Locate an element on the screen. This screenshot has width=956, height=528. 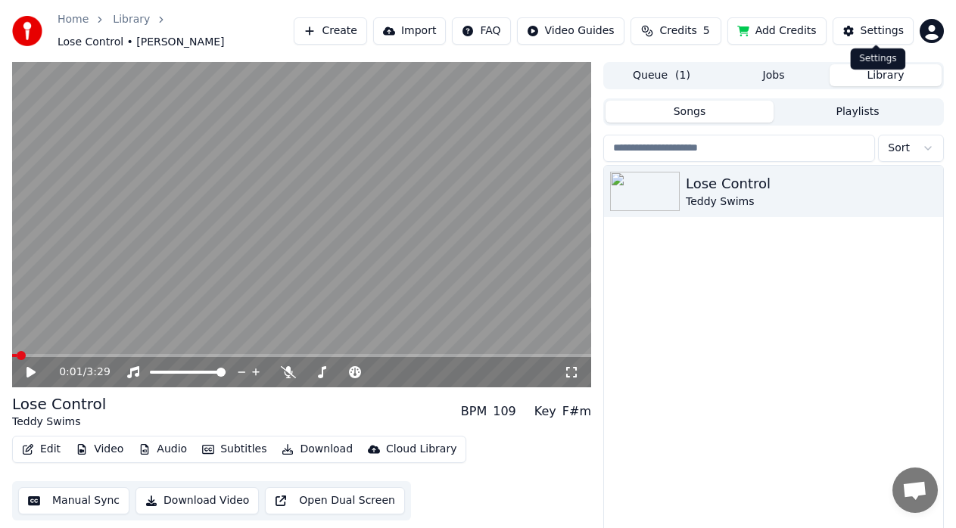
button: Settings is located at coordinates (873, 31).